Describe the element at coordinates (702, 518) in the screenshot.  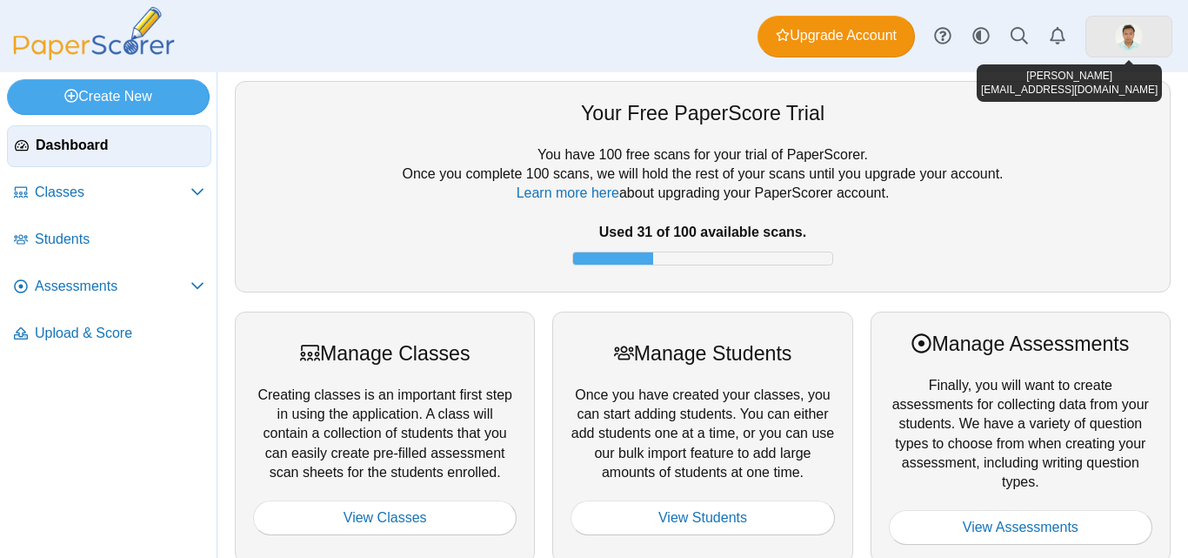
I see `a: View Students` at that location.